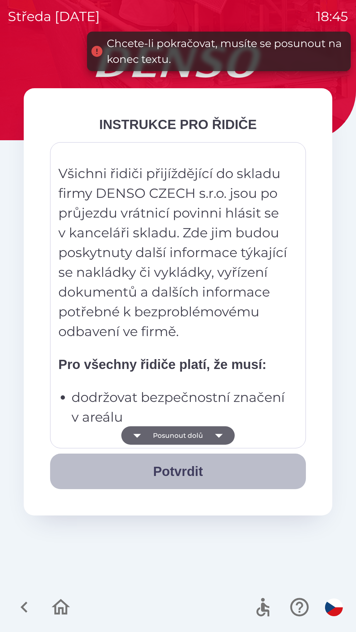  What do you see at coordinates (178, 436) in the screenshot?
I see `button: Posunout dolů` at bounding box center [178, 436].